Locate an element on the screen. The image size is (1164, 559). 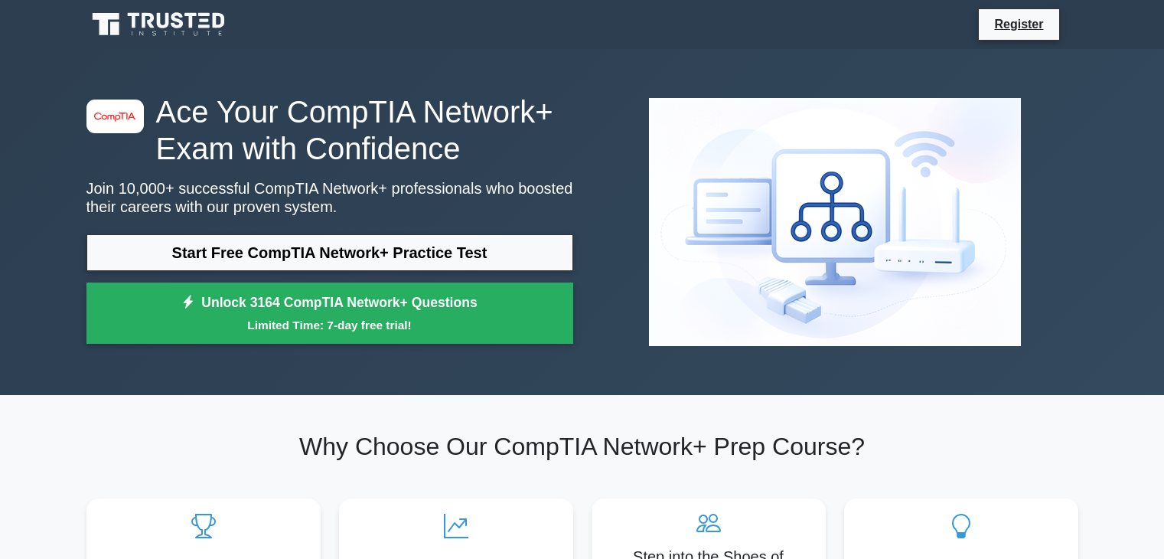
h1: Ace Your CompTIA Network+ Exam with Confidence is located at coordinates (330, 130).